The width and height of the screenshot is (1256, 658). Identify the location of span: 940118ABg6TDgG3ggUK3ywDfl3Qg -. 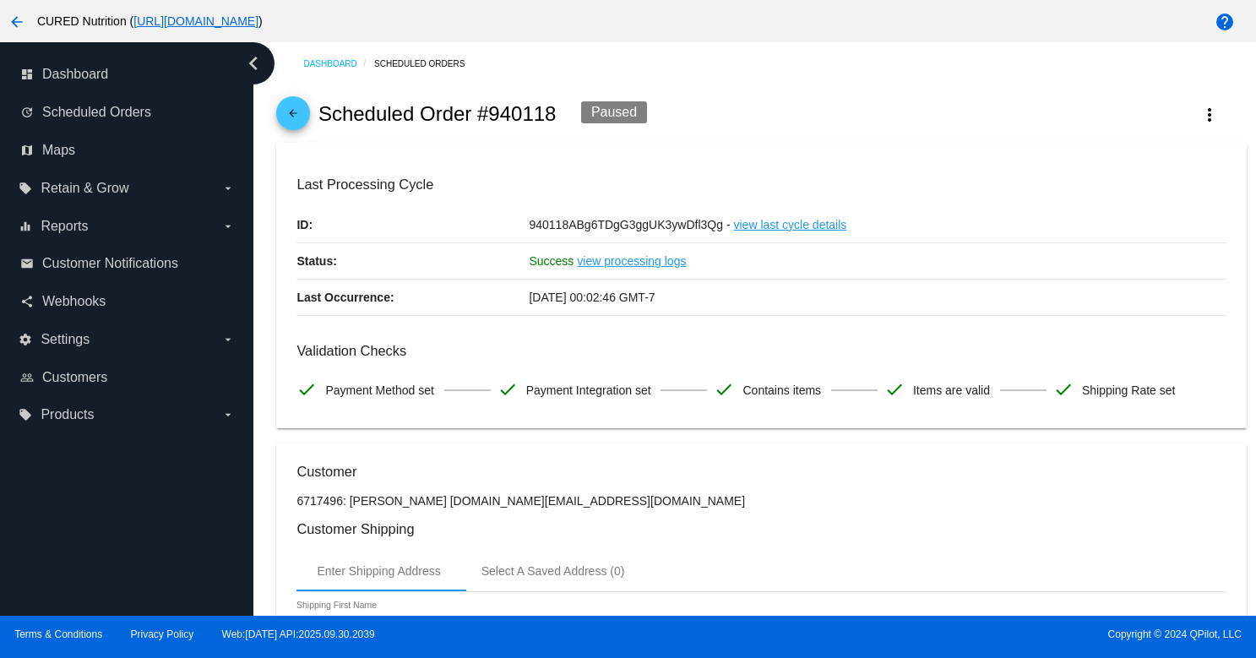
(629, 225).